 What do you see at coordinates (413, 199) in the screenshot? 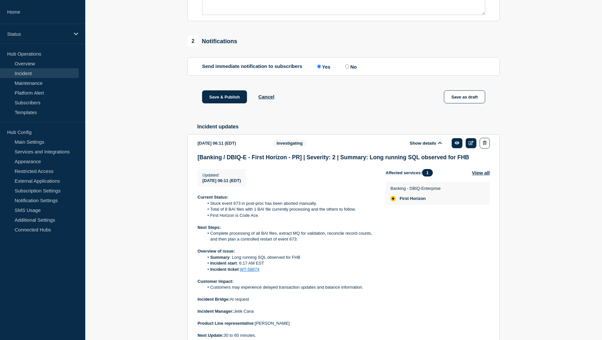
I see `span: First Horizon` at bounding box center [413, 199].